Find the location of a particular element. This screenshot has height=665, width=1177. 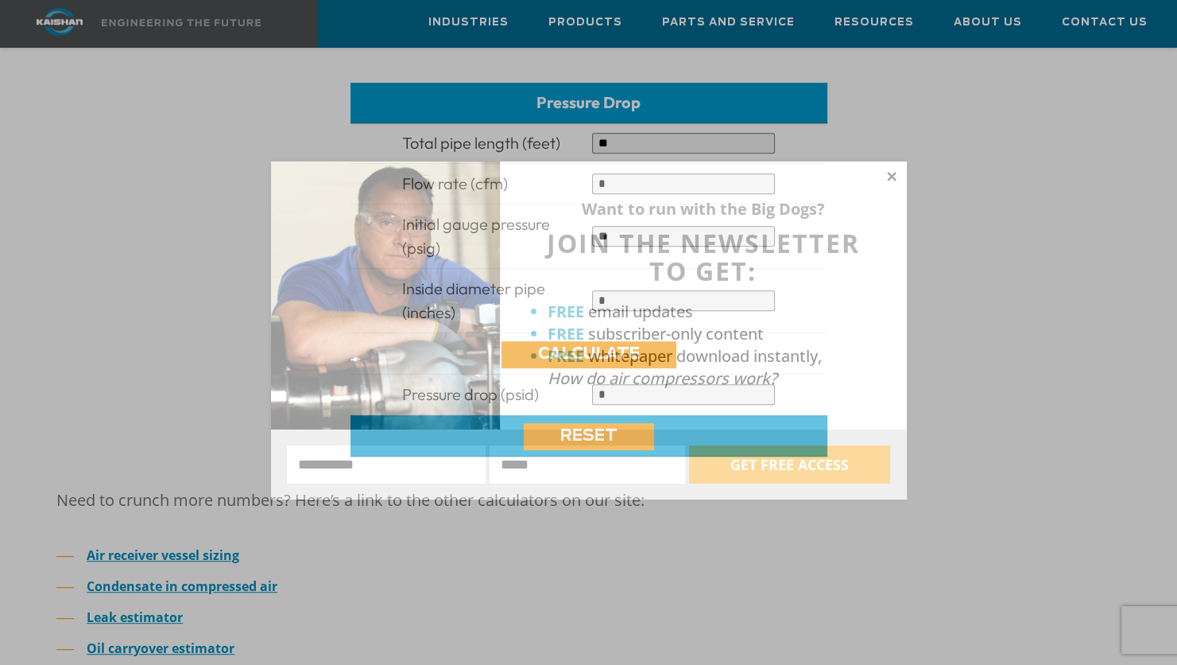

input: Email is located at coordinates (588, 464).